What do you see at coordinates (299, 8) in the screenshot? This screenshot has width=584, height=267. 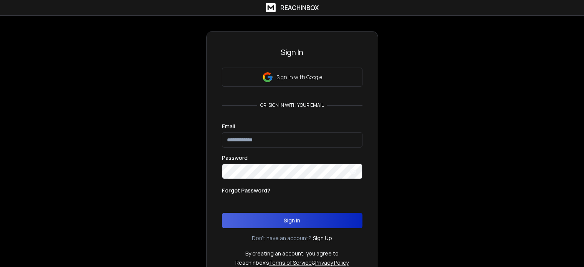 I see `h1: ReachInbox` at bounding box center [299, 8].